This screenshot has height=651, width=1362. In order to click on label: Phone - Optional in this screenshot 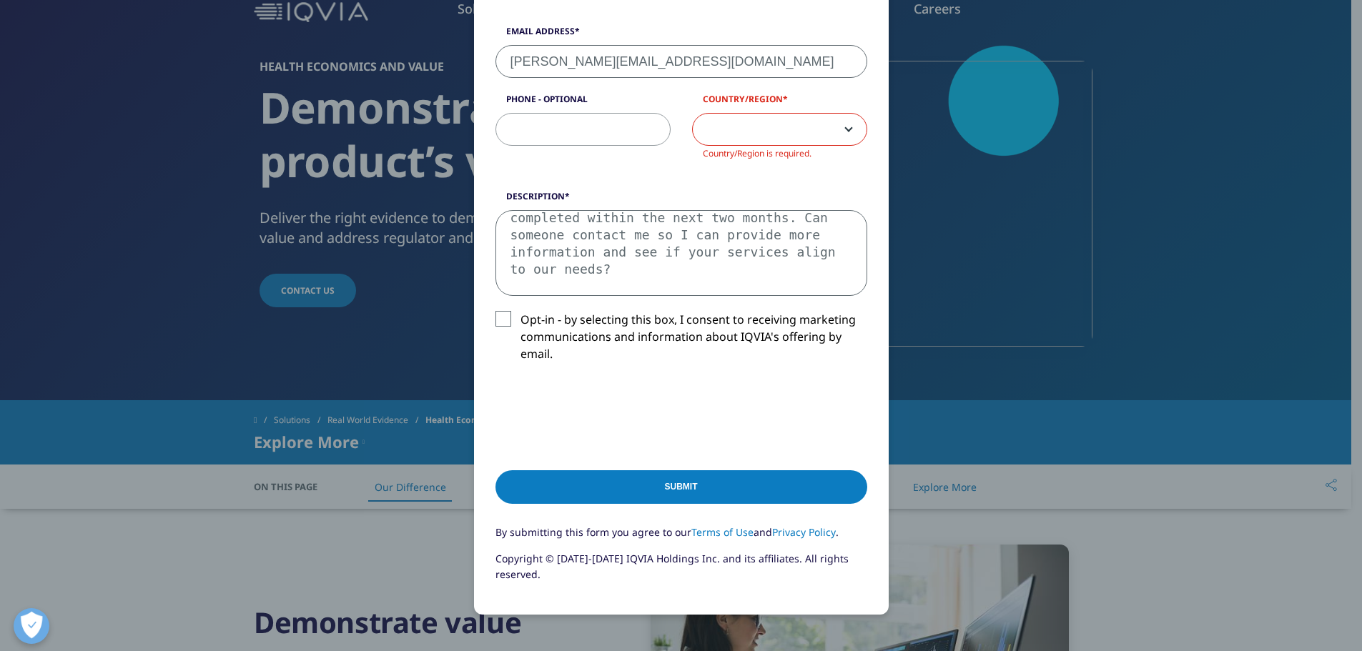, I will do `click(583, 103)`.